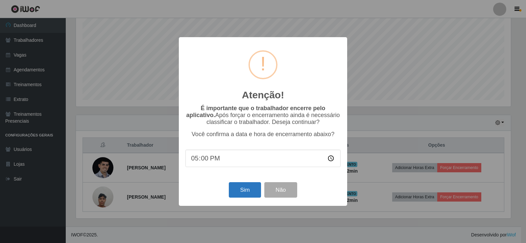 The width and height of the screenshot is (526, 243). Describe the element at coordinates (263, 95) in the screenshot. I see `h2: Atenção!` at that location.